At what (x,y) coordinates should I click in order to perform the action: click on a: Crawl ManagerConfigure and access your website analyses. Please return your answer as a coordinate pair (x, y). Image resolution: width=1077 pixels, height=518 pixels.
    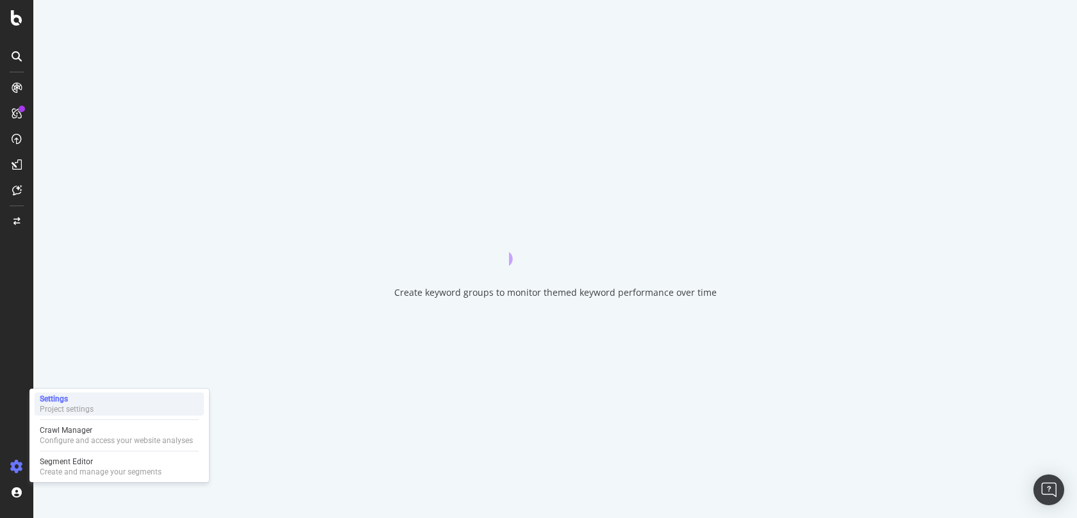
    Looking at the image, I should click on (119, 436).